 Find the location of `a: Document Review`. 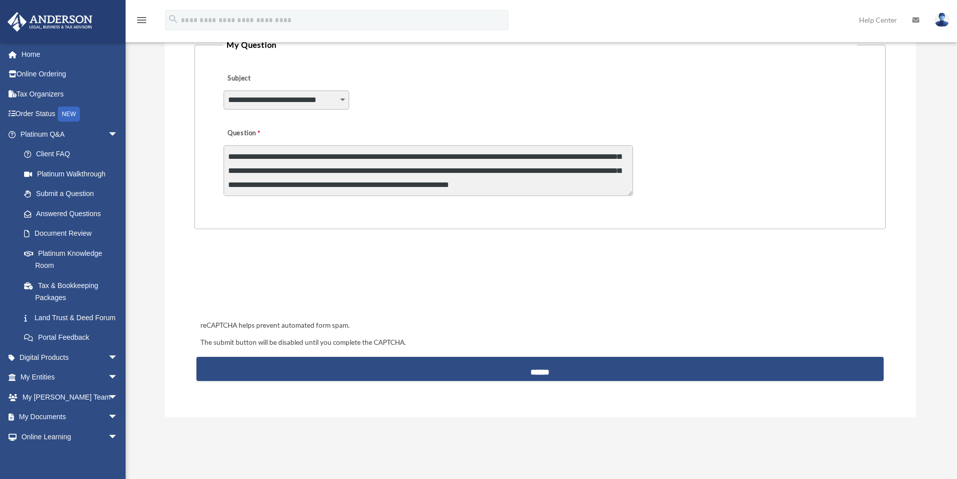

a: Document Review is located at coordinates (73, 234).